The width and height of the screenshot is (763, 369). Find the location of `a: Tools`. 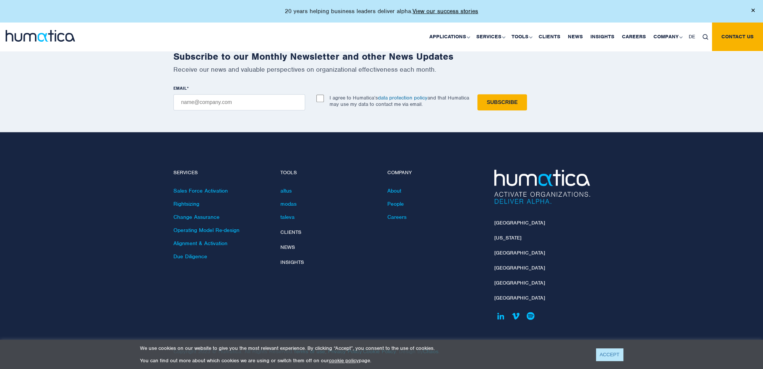

a: Tools is located at coordinates (521, 37).